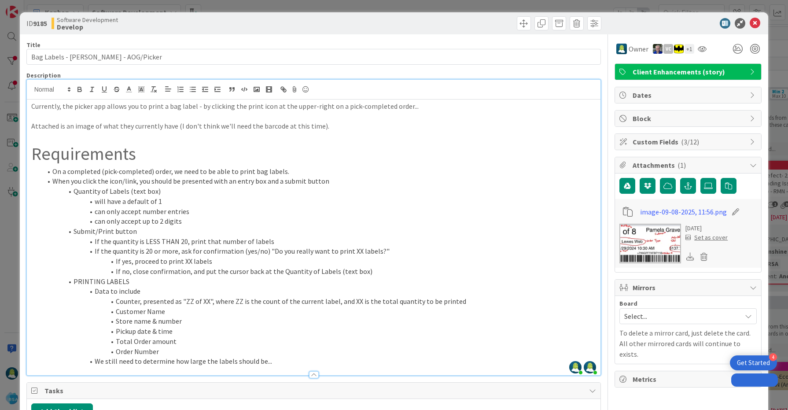  What do you see at coordinates (84, 154) in the screenshot?
I see `span: Requirements` at bounding box center [84, 154].